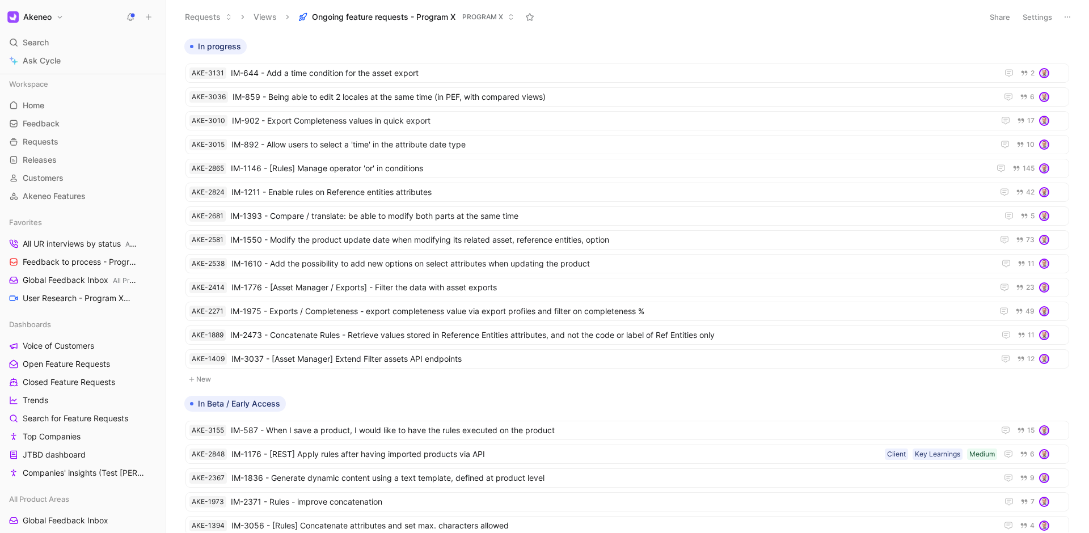  Describe the element at coordinates (83, 437) in the screenshot. I see `a: Top Companies` at that location.